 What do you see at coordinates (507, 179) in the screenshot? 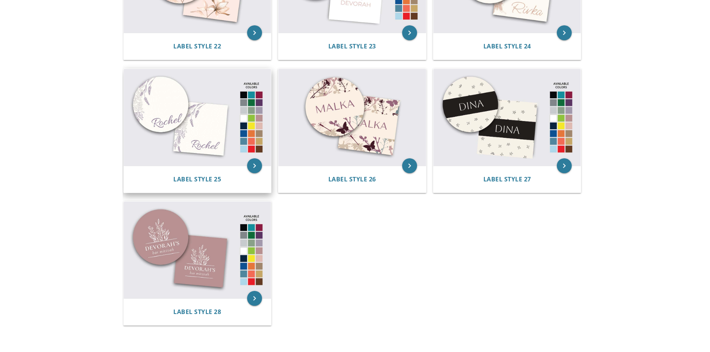
I see `span: Label Style 27` at bounding box center [507, 179].